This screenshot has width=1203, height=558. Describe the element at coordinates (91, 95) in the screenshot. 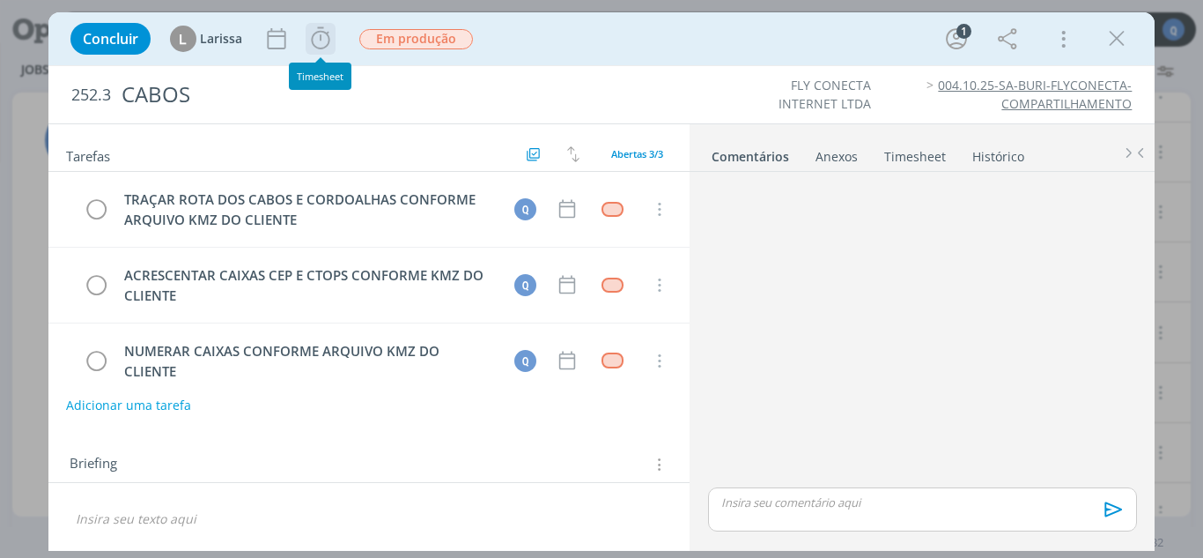

I see `span: 252.3` at that location.